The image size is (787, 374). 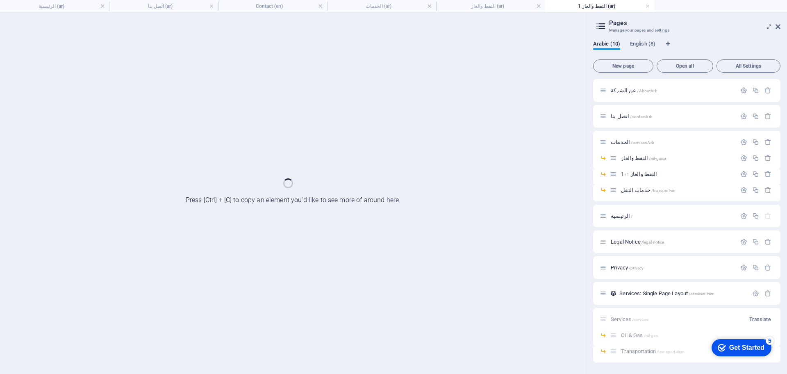 What do you see at coordinates (643, 45) in the screenshot?
I see `span: English (8)` at bounding box center [643, 45].